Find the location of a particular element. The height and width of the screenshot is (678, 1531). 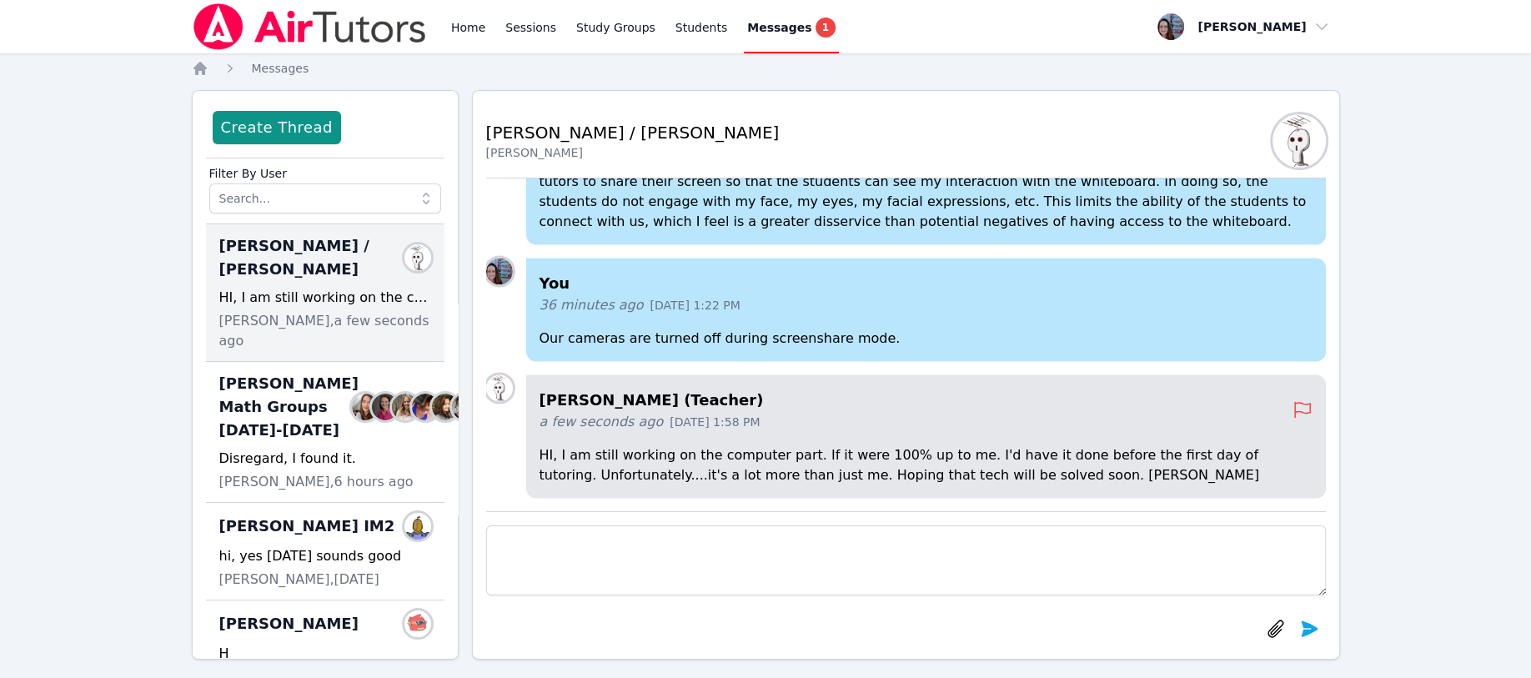

button: Create Thread is located at coordinates (277, 128).